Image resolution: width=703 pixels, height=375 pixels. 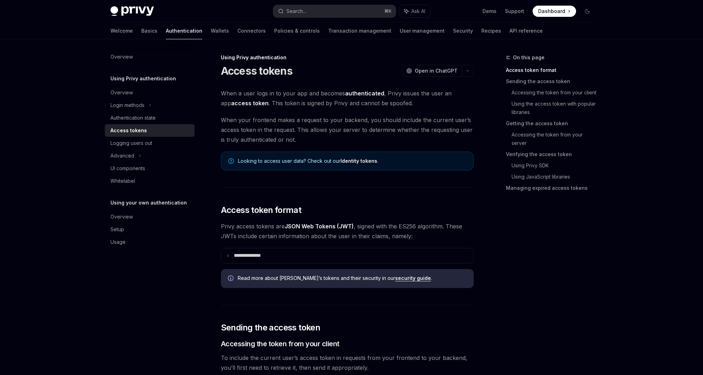 I want to click on a: Access tokens, so click(x=150, y=130).